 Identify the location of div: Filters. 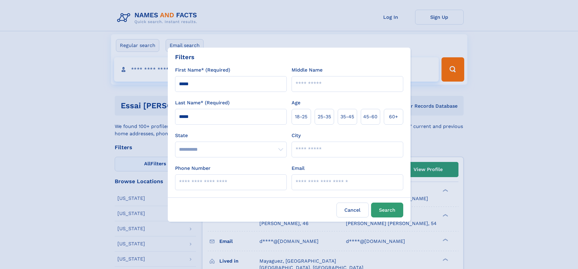
(185, 57).